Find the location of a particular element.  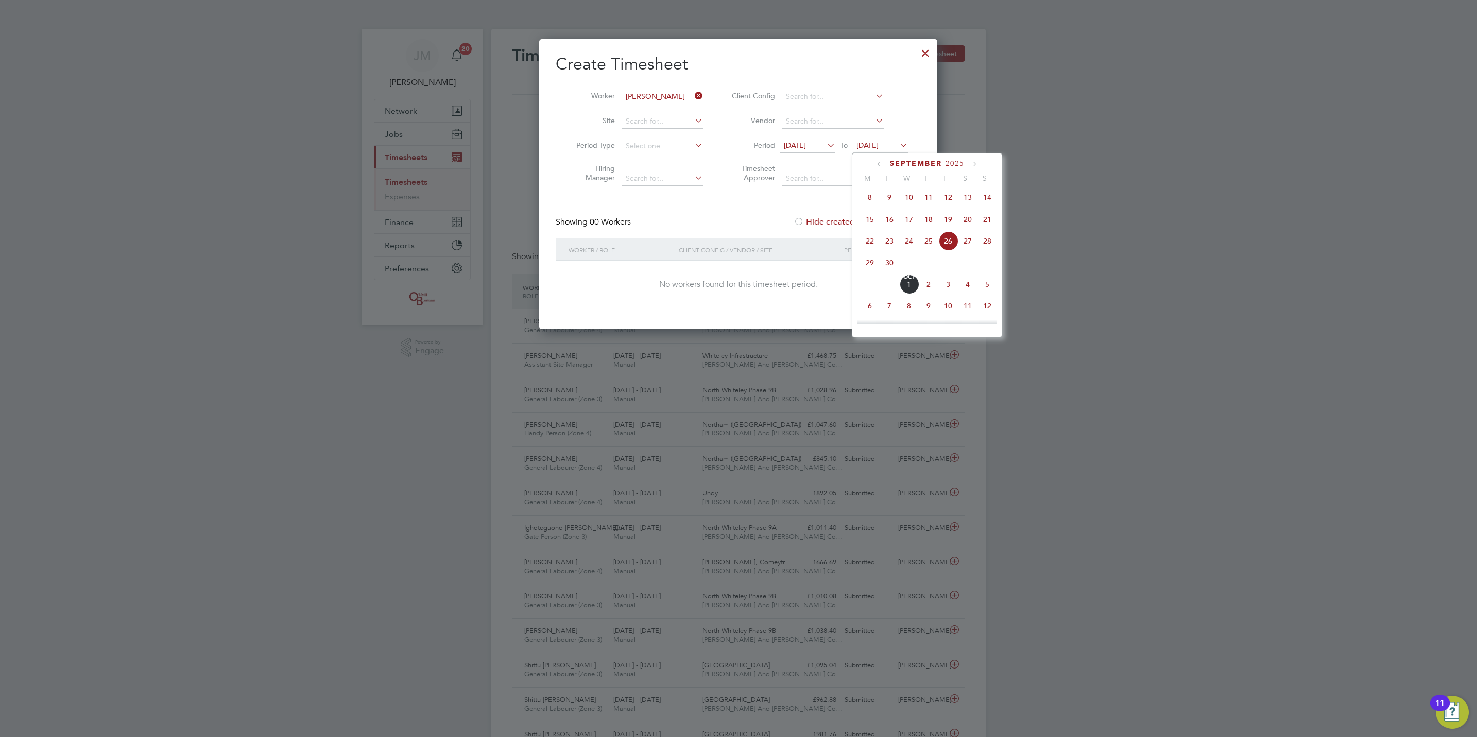

label: Hiring Manager is located at coordinates (592, 173).